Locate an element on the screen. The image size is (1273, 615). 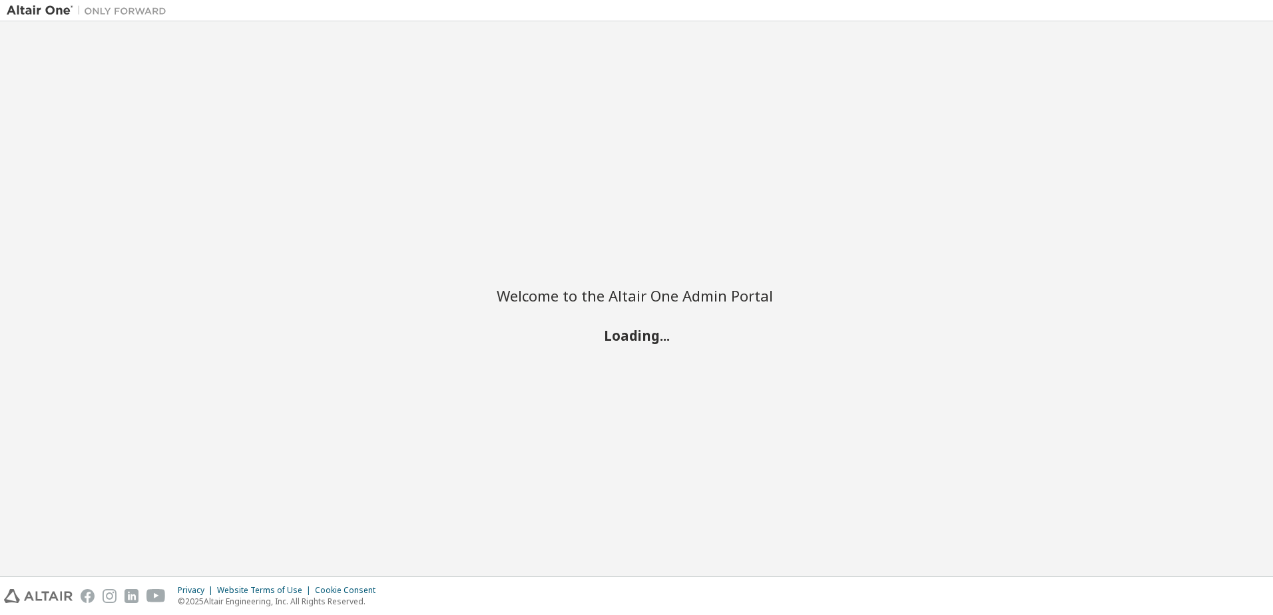
img: instagram.svg is located at coordinates (109, 596).